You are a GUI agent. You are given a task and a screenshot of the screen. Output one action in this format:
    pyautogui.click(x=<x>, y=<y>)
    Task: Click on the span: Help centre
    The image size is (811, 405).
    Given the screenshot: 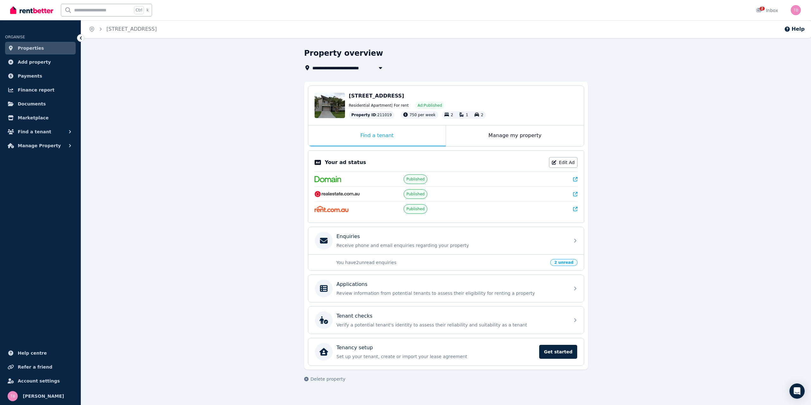 What is the action you would take?
    pyautogui.click(x=32, y=353)
    